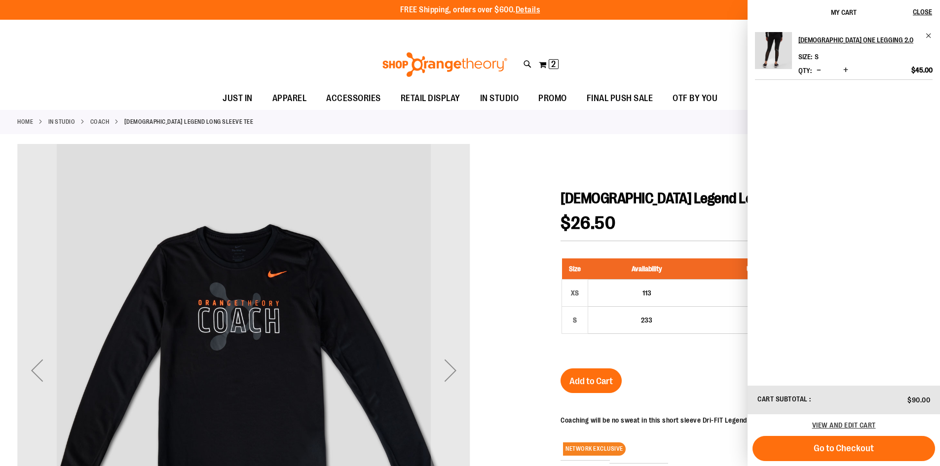  Describe the element at coordinates (844, 448) in the screenshot. I see `span: Go to Checkout` at that location.